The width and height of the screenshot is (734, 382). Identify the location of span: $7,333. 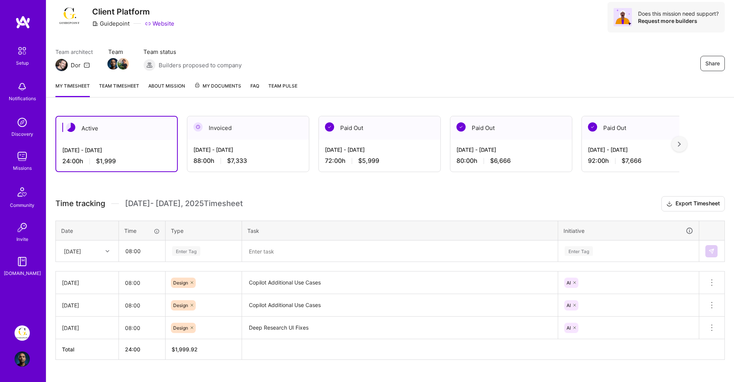
(237, 161).